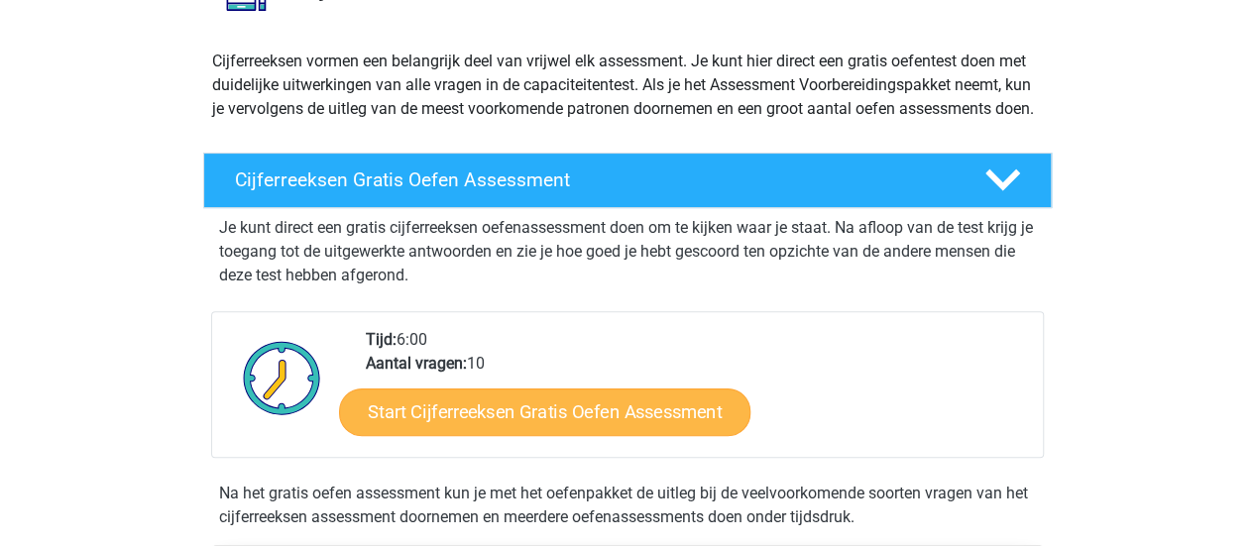 This screenshot has width=1254, height=546. I want to click on div: 6:00 10, so click(696, 393).